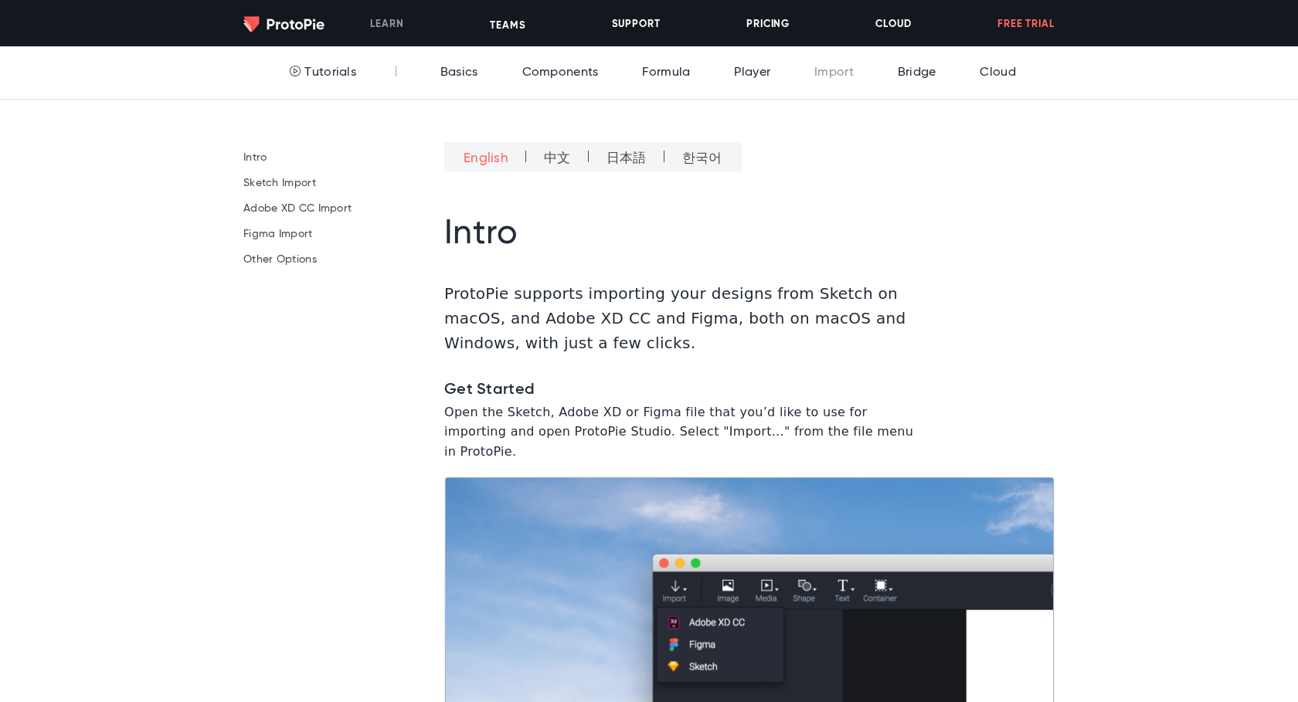 The image size is (1298, 702). What do you see at coordinates (662, 73) in the screenshot?
I see `a: Formula` at bounding box center [662, 73].